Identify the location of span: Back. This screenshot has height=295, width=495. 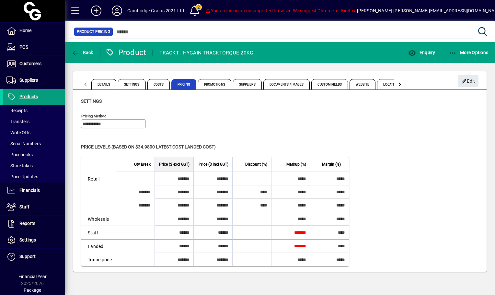
(82, 53).